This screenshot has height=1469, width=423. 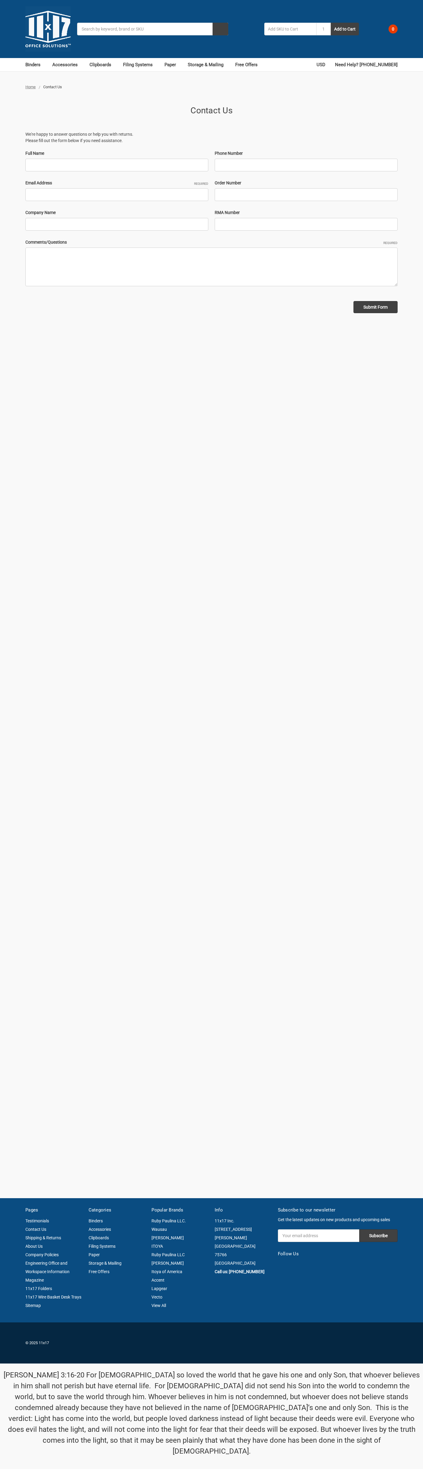 What do you see at coordinates (306, 183) in the screenshot?
I see `label: Order Number` at bounding box center [306, 183].